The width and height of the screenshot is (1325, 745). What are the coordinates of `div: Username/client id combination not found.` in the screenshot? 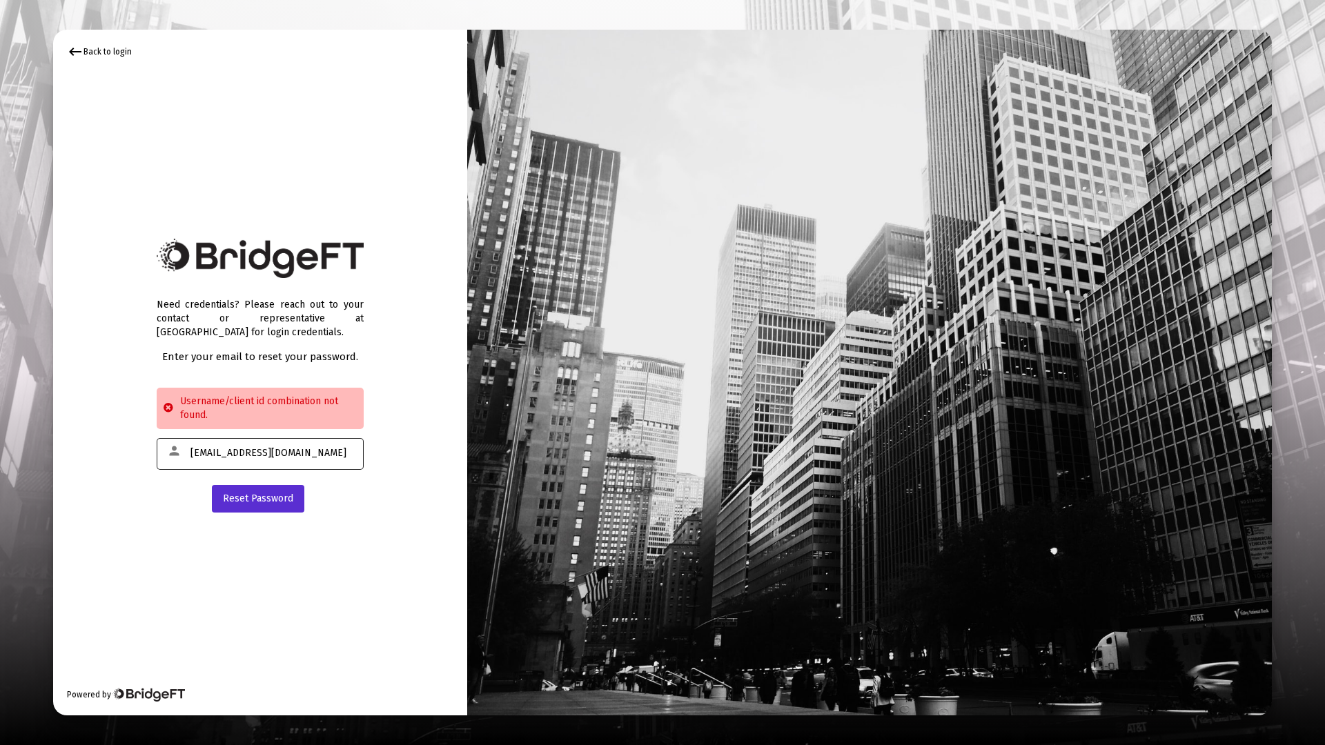 It's located at (260, 409).